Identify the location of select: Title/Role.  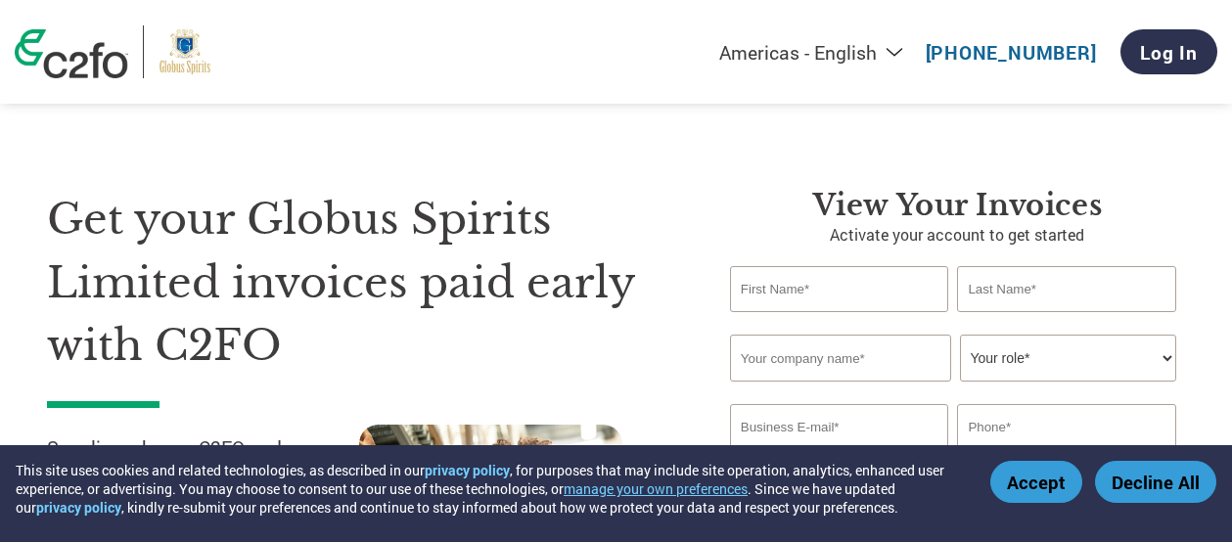
(1067, 358).